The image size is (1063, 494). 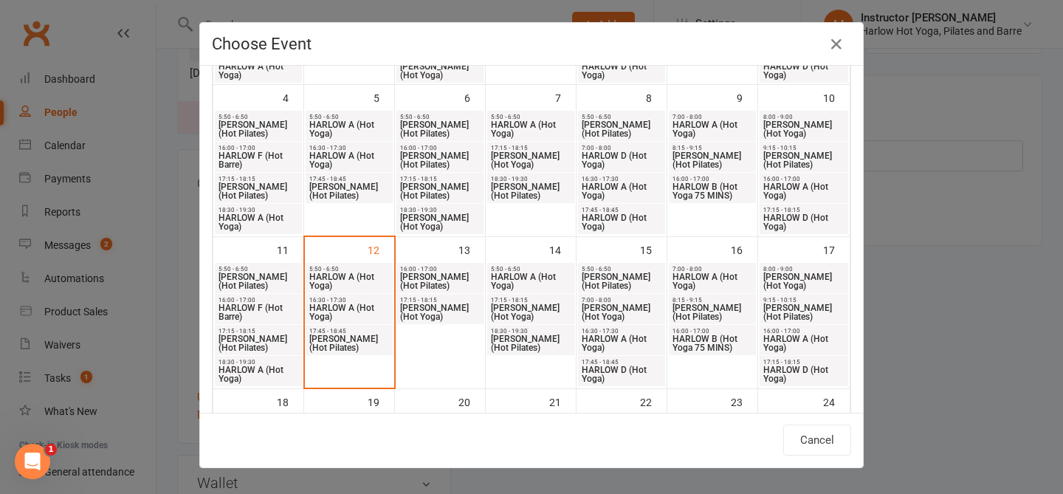 What do you see at coordinates (381, 249) in the screenshot?
I see `div: 12` at bounding box center [381, 249].